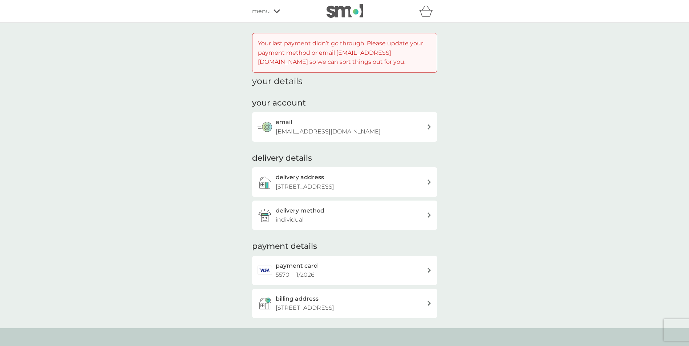 Image resolution: width=689 pixels, height=346 pixels. I want to click on img: smol, so click(345, 11).